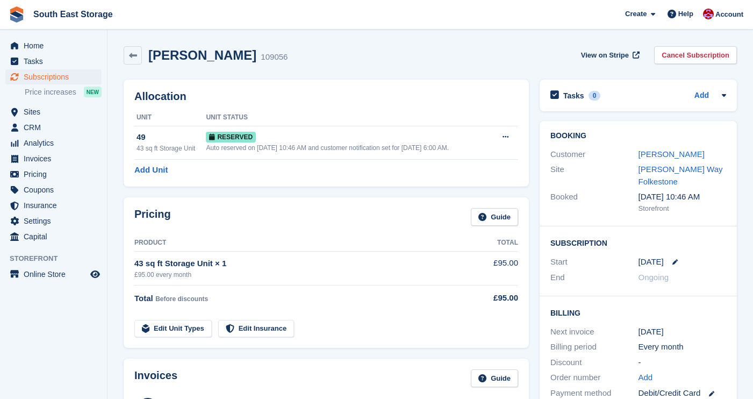  Describe the element at coordinates (696, 55) in the screenshot. I see `a: Cancel Subscription` at that location.